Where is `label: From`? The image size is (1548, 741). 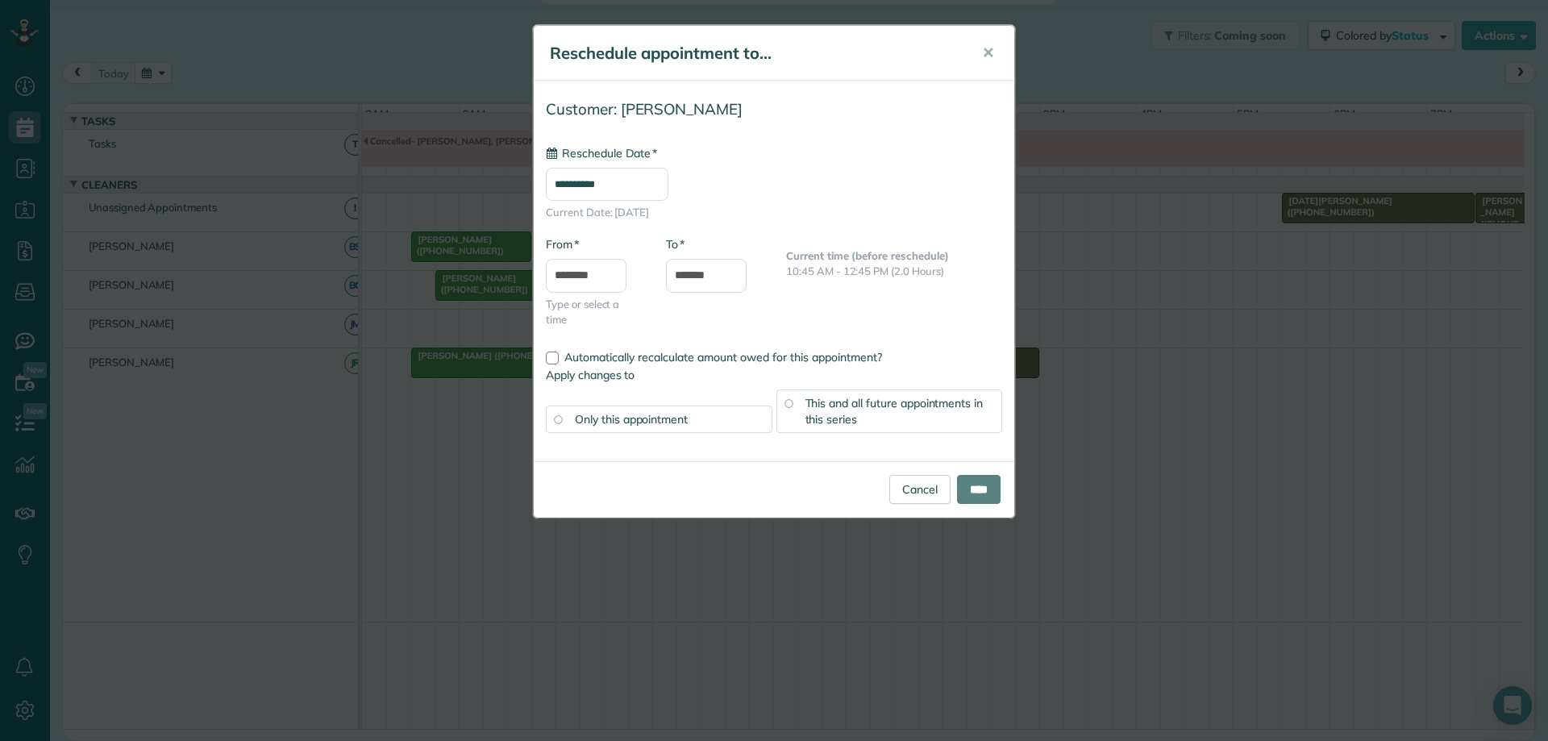 label: From is located at coordinates (562, 244).